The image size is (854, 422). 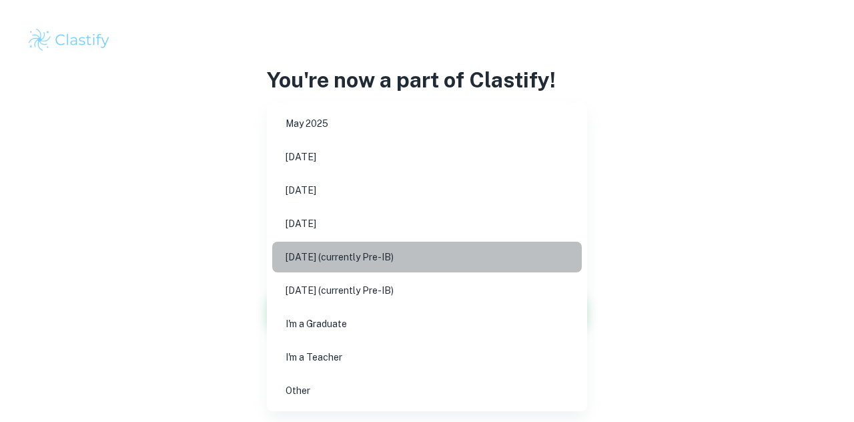 I want to click on li: I'm a Teacher, so click(x=427, y=357).